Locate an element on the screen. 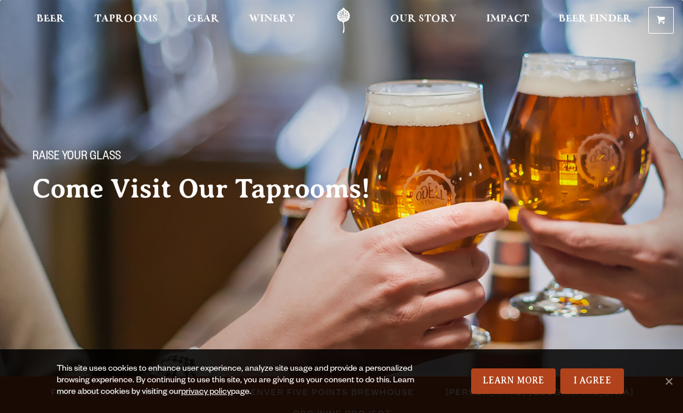 The width and height of the screenshot is (683, 413). span: No is located at coordinates (669, 381).